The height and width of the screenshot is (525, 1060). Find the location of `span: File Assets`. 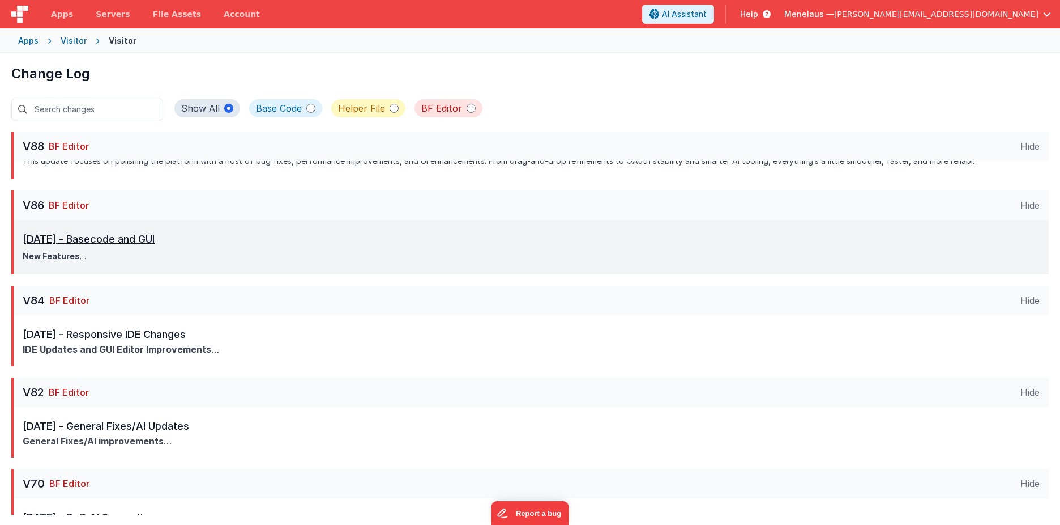

span: File Assets is located at coordinates (177, 14).